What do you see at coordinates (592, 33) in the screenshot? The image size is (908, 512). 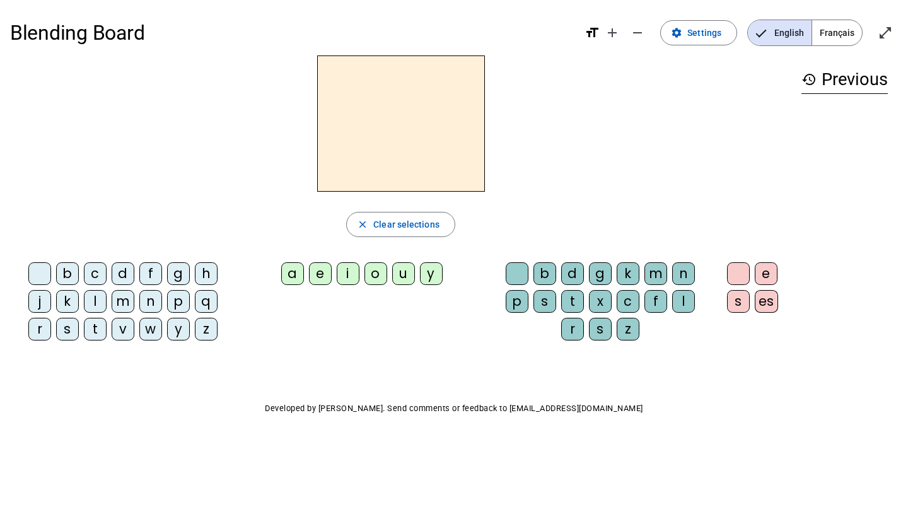 I see `mat-icon: format_size` at bounding box center [592, 33].